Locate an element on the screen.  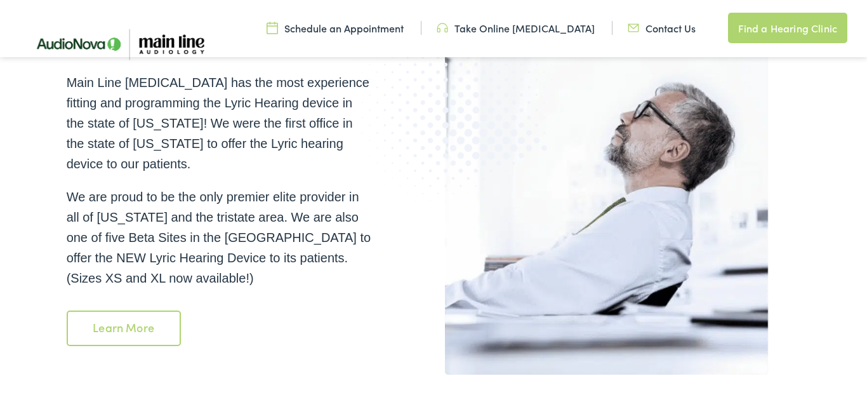
a: Contact Us is located at coordinates (661, 28).